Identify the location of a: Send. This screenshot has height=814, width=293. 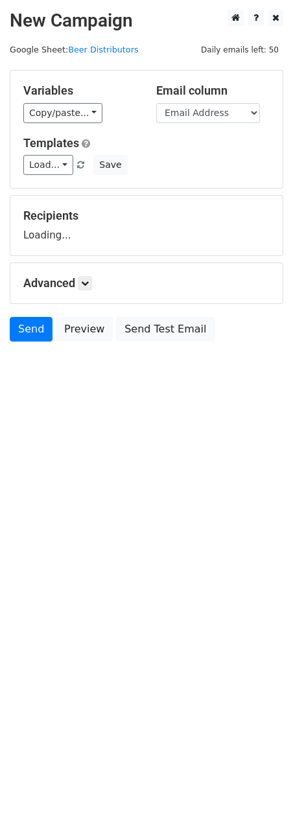
(31, 329).